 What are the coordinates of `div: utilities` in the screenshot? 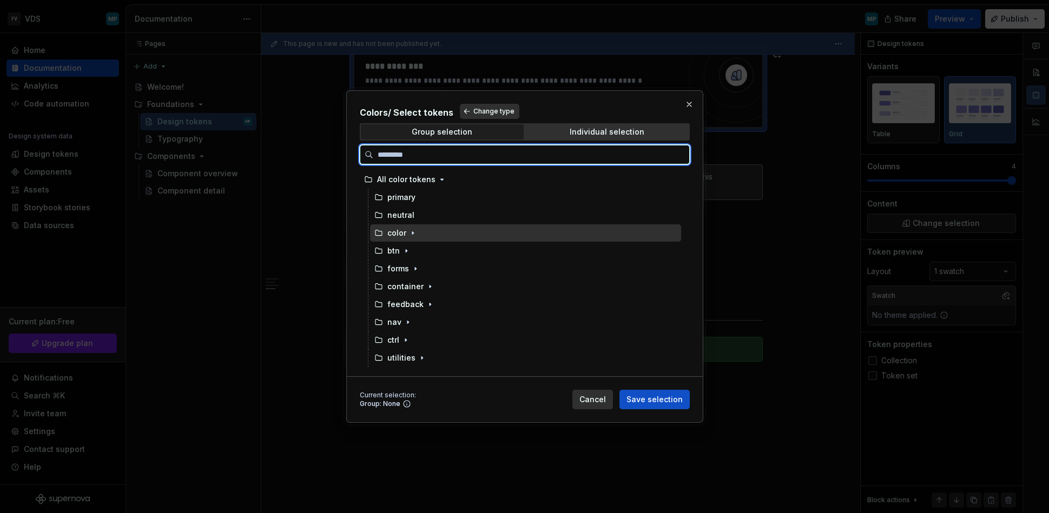 It's located at (401, 358).